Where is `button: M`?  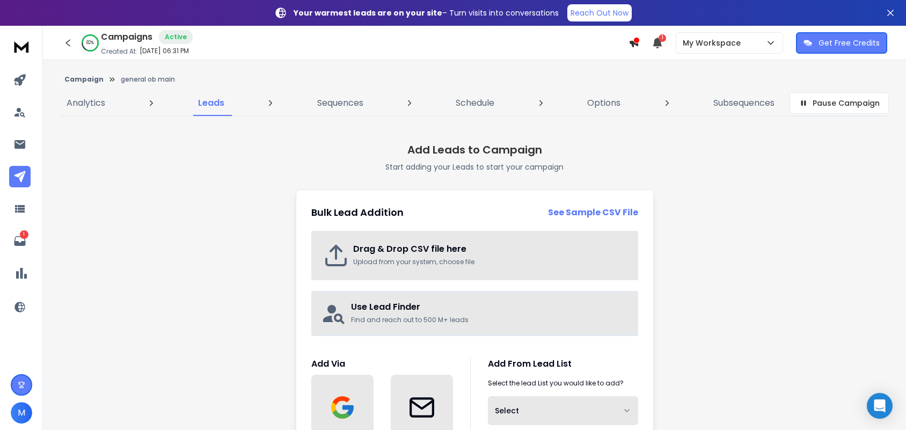 button: M is located at coordinates (21, 413).